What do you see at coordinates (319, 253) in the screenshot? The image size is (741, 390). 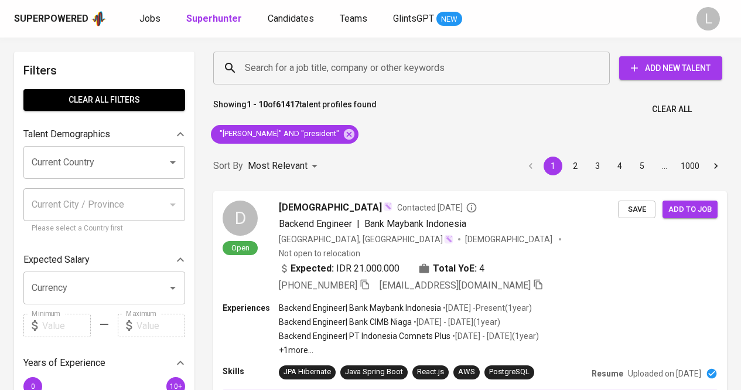 I see `p: Not open to relocation` at bounding box center [319, 253].